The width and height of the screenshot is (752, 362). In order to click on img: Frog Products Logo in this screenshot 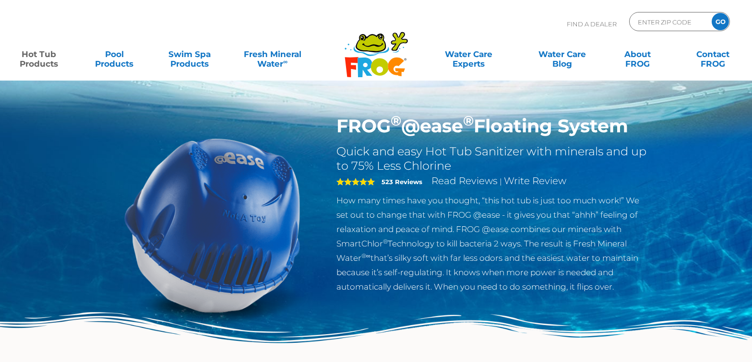, I will do `click(376, 48)`.